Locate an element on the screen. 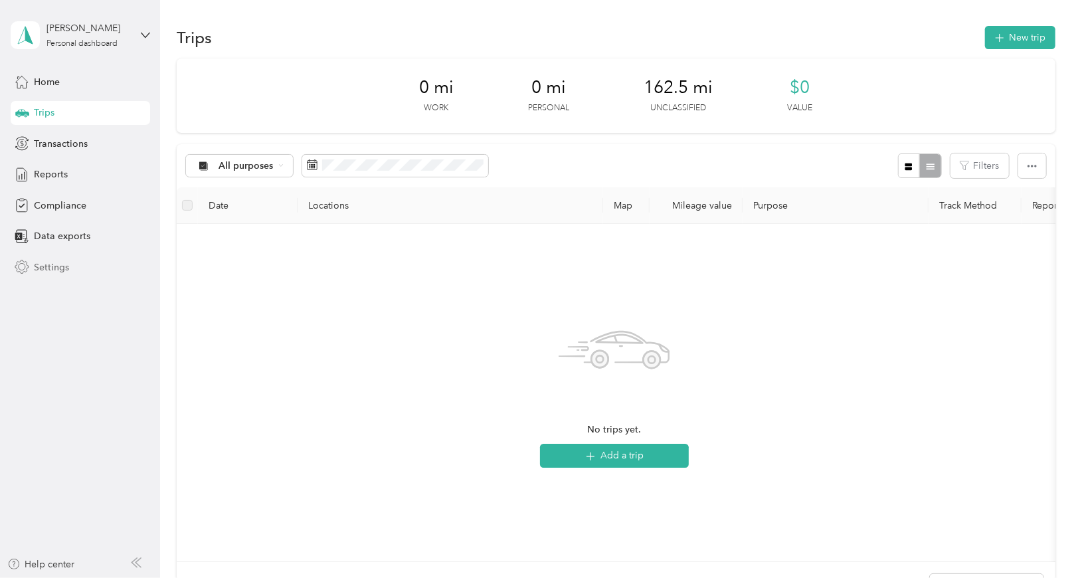 The width and height of the screenshot is (1078, 578). p: Unclassified is located at coordinates (678, 108).